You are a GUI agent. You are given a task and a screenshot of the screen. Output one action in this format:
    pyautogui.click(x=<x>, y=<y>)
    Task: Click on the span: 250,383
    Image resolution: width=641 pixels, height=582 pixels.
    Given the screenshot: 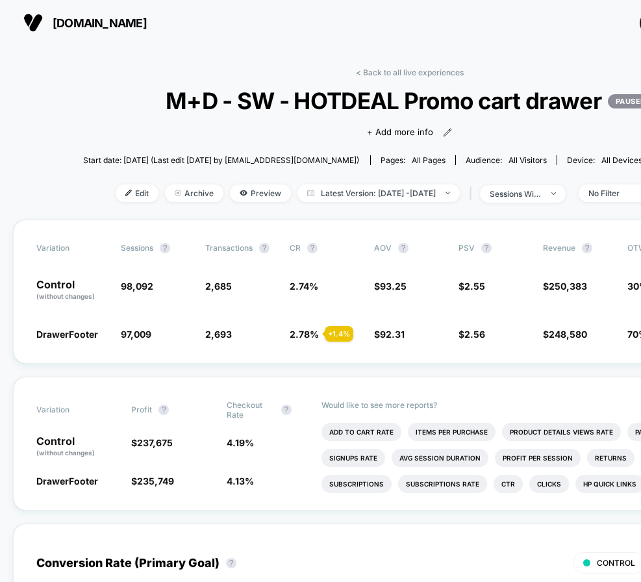 What is the action you would take?
    pyautogui.click(x=568, y=286)
    